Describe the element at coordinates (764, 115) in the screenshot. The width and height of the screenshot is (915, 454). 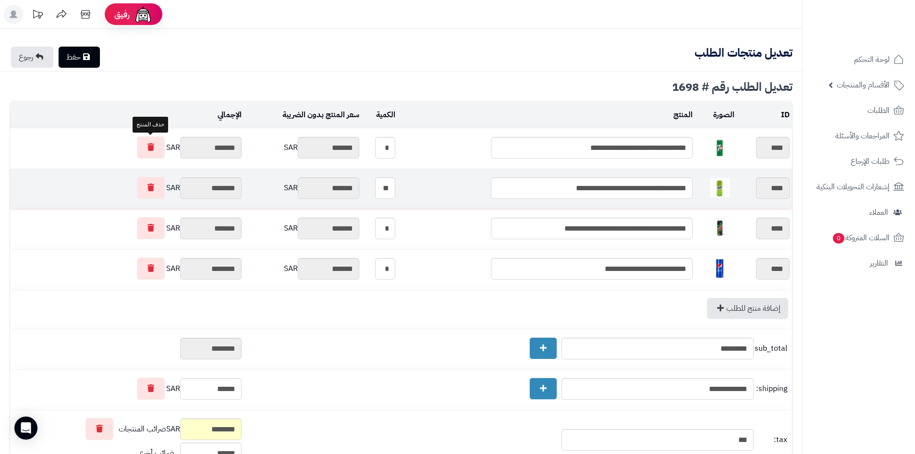
I see `td: ID` at that location.